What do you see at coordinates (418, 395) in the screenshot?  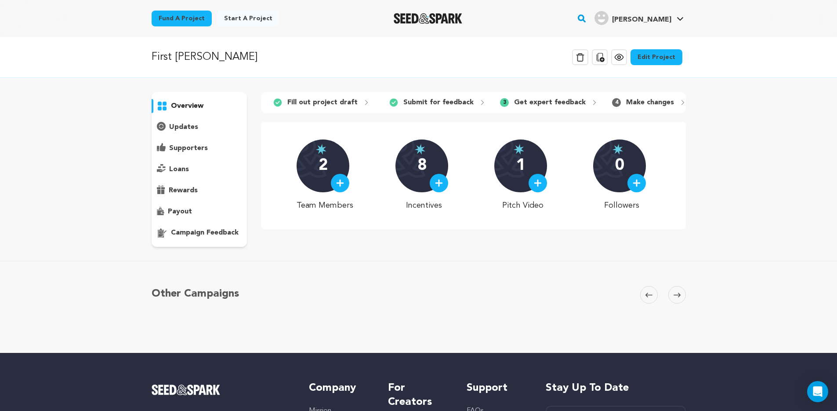 I see `h5: For Creators` at bounding box center [418, 395].